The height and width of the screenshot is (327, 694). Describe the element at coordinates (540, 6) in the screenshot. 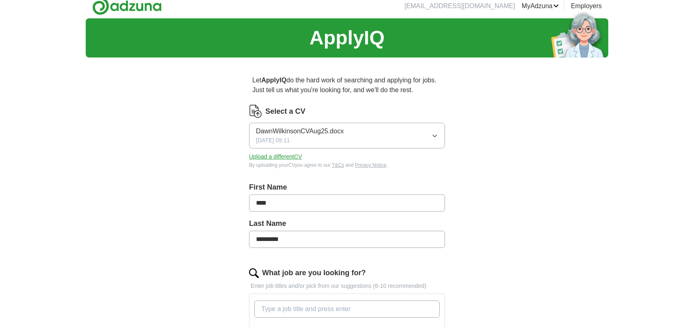

I see `a: MyAdzuna` at that location.